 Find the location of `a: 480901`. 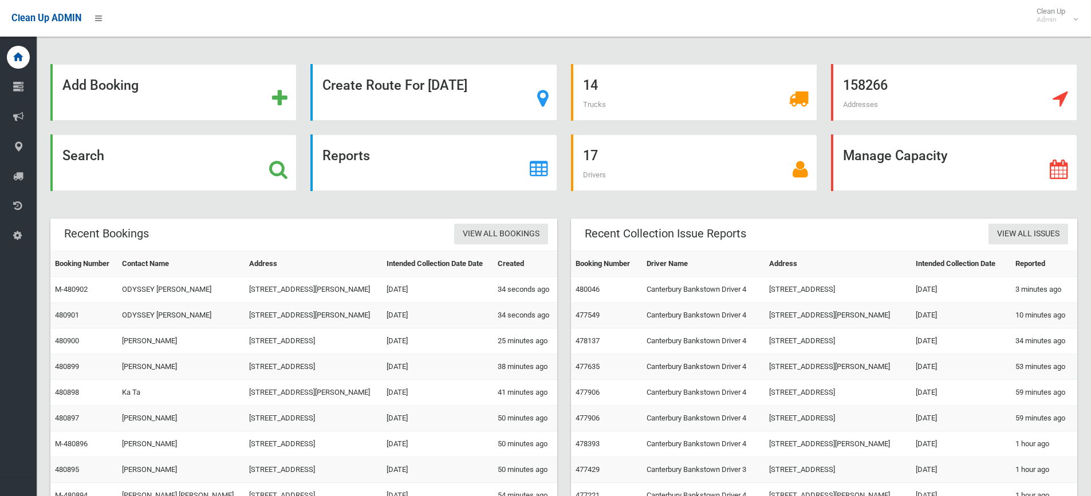

a: 480901 is located at coordinates (67, 315).